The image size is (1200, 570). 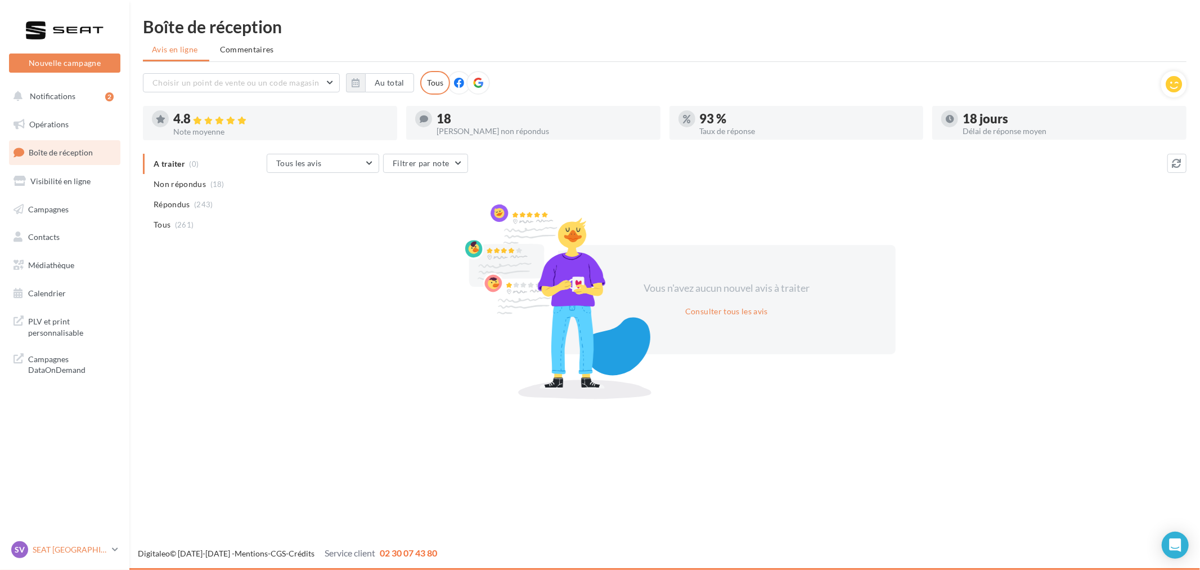 What do you see at coordinates (1070, 119) in the screenshot?
I see `div: 18 jours` at bounding box center [1070, 119].